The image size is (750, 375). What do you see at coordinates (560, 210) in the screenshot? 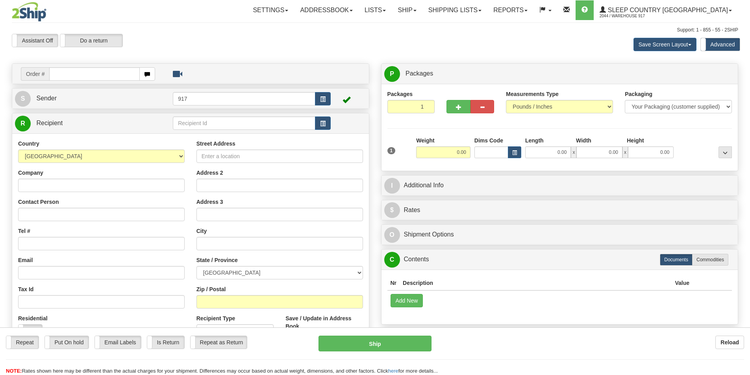
I see `a: $Rates` at bounding box center [560, 210].